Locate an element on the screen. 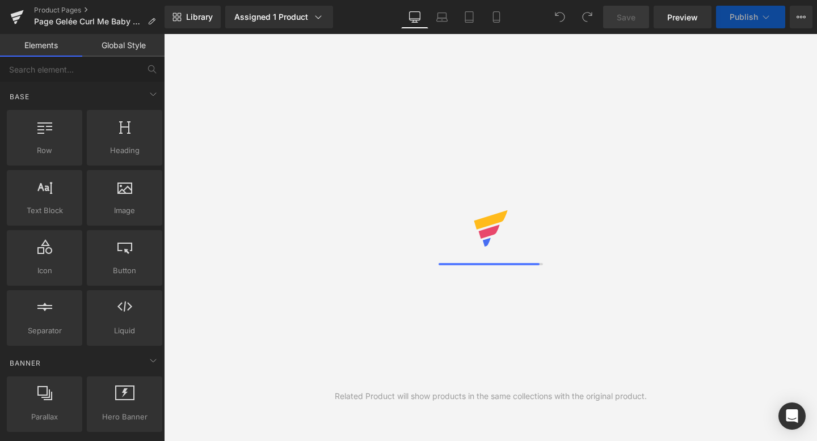  span: Base is located at coordinates (19, 96).